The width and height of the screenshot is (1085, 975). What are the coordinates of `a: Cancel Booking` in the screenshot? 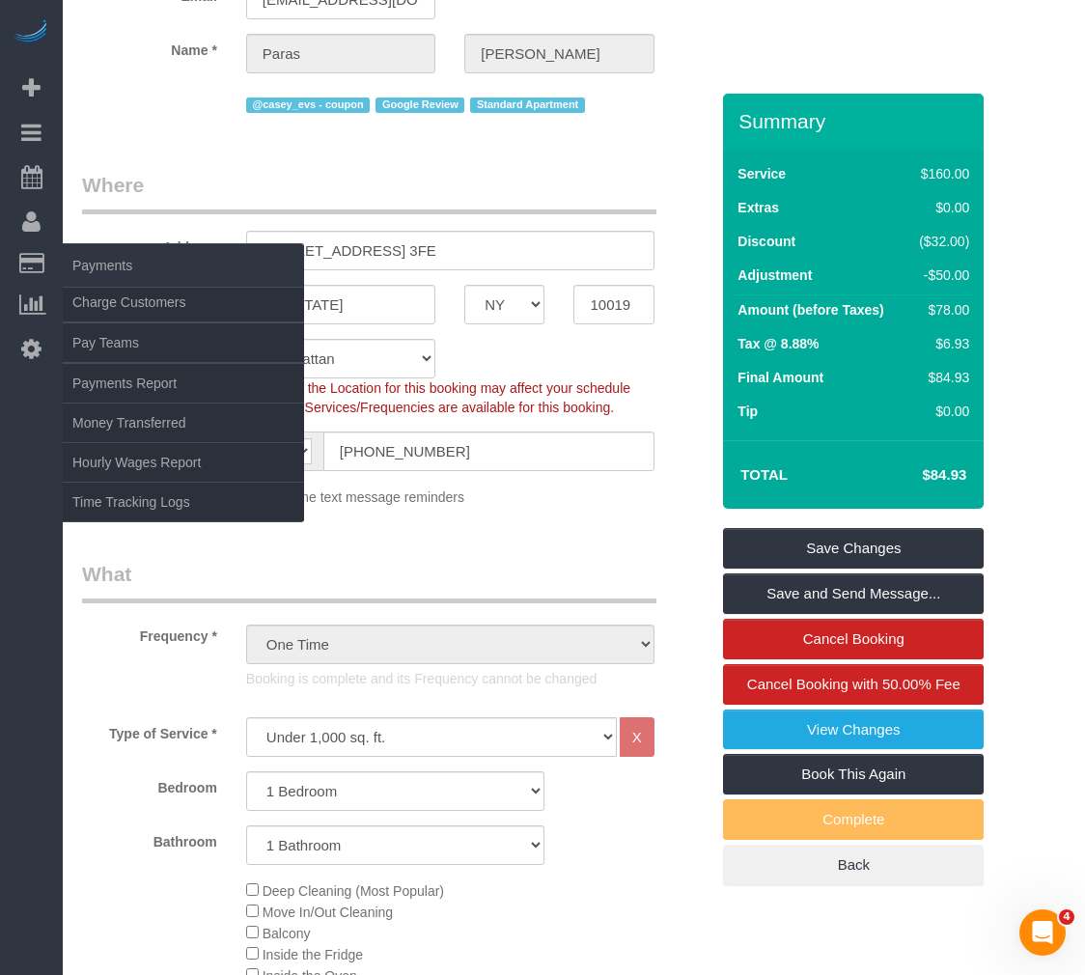 It's located at (853, 639).